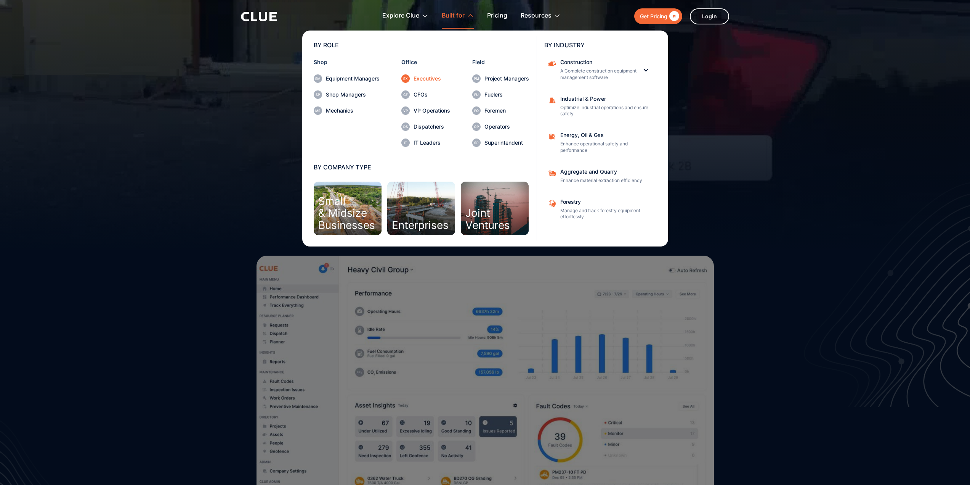 The height and width of the screenshot is (485, 970). Describe the element at coordinates (600, 143) in the screenshot. I see `a: Energy, Oil & GasEnhance operational safety and performance` at that location.